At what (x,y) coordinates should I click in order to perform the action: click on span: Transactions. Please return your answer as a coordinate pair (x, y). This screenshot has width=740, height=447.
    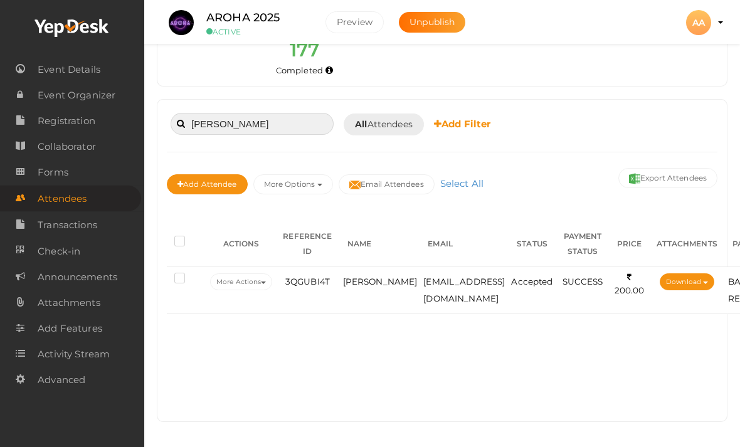
    Looking at the image, I should click on (67, 225).